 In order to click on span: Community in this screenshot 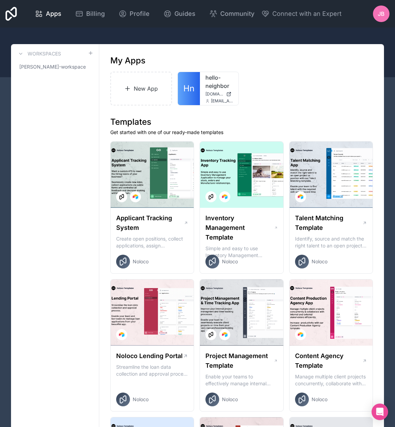, I will do `click(237, 14)`.